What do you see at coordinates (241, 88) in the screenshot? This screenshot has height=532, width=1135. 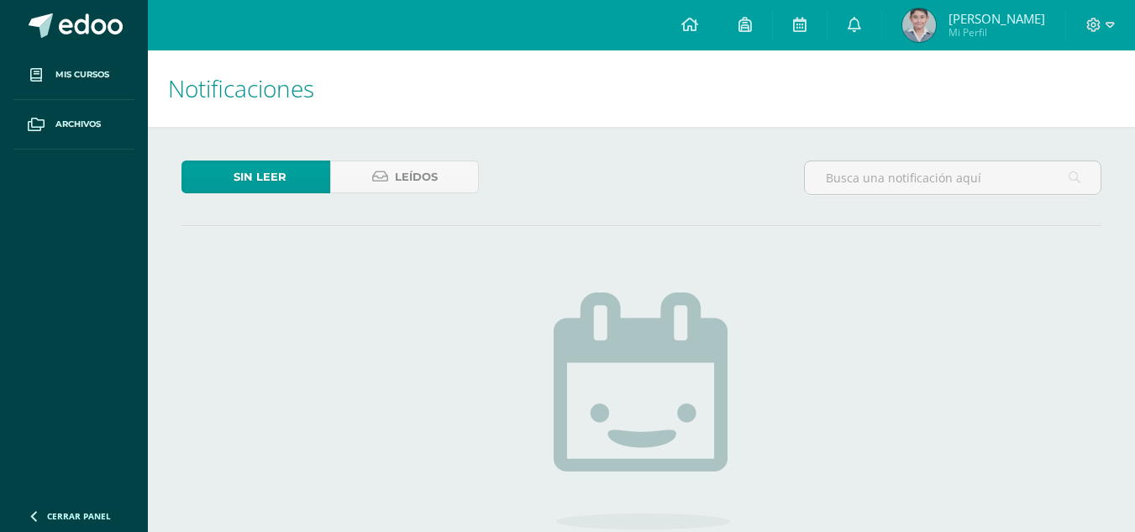 I see `span: Notificaciones` at bounding box center [241, 88].